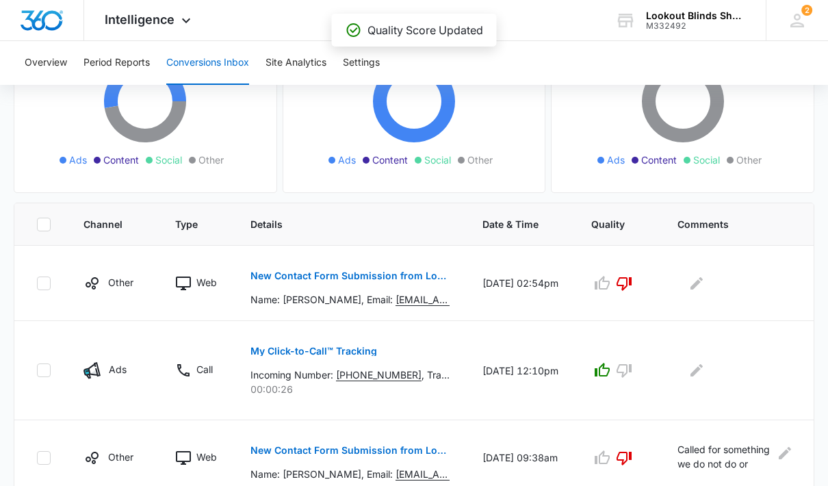  Describe the element at coordinates (723, 457) in the screenshot. I see `p: Called for something we do not do or offer` at that location.